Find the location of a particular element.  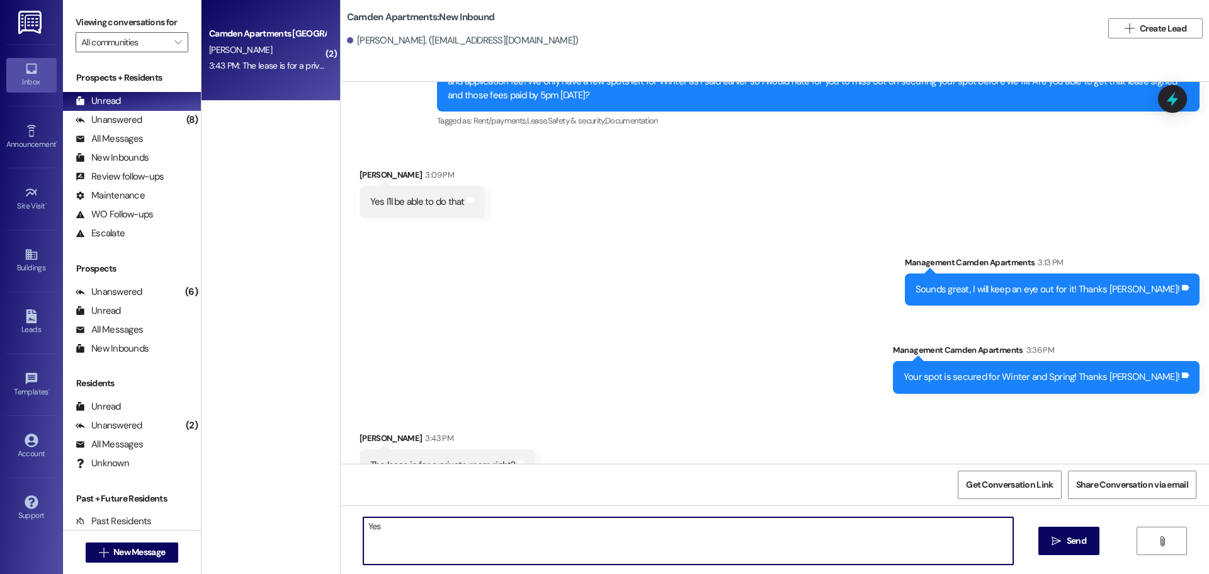

label: Viewing conversations for is located at coordinates (132, 22).